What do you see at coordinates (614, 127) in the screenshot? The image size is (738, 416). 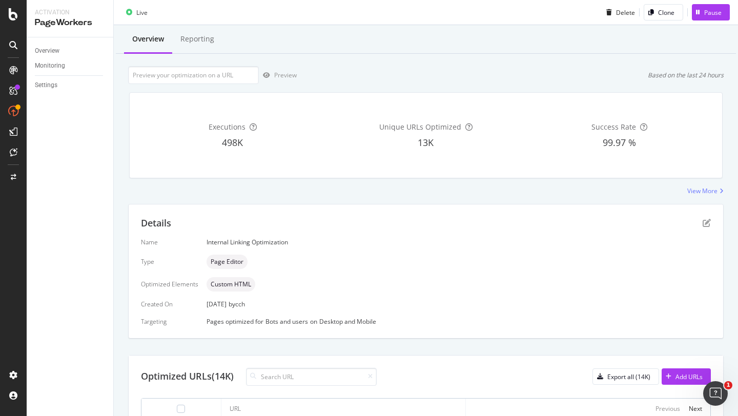 I see `span: Success Rate` at bounding box center [614, 127].